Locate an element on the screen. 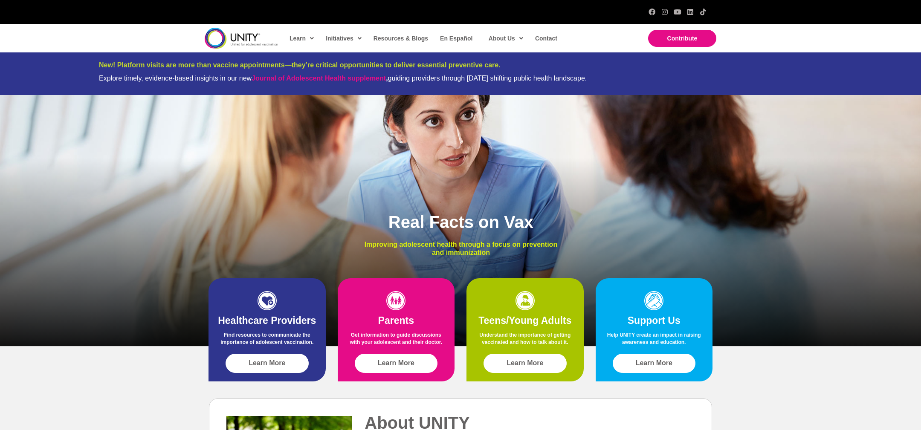 The image size is (921, 430). a: Contribute is located at coordinates (682, 38).